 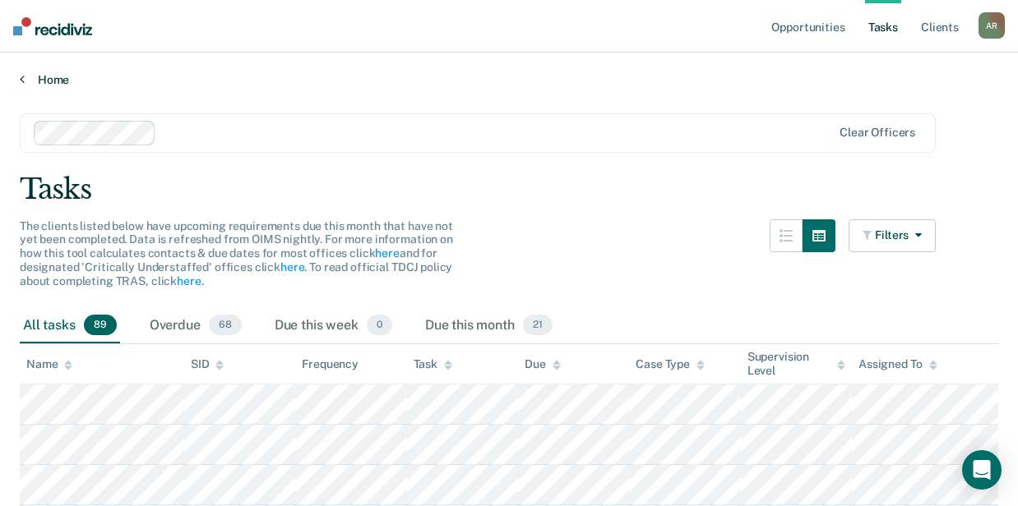 I want to click on div: Task, so click(x=432, y=364).